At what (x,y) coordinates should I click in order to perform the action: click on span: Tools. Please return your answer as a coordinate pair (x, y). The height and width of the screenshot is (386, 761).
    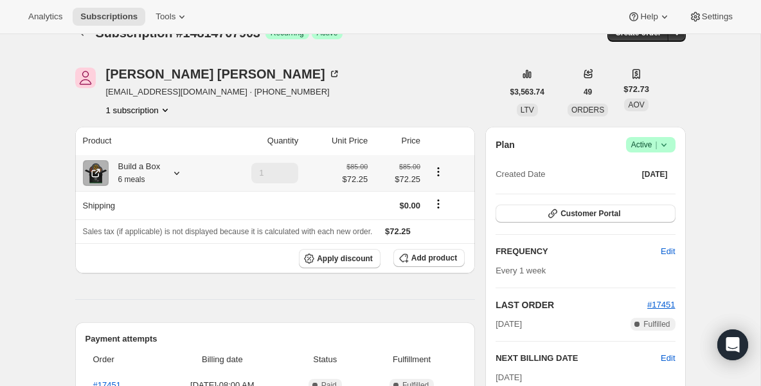
    Looking at the image, I should click on (165, 17).